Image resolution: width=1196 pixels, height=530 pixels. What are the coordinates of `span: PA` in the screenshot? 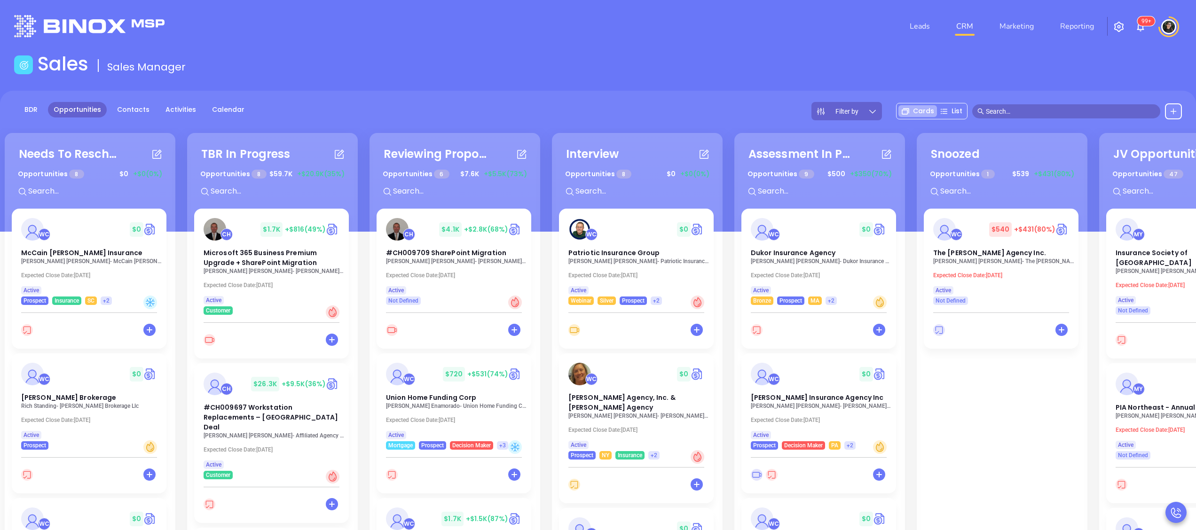 It's located at (834, 446).